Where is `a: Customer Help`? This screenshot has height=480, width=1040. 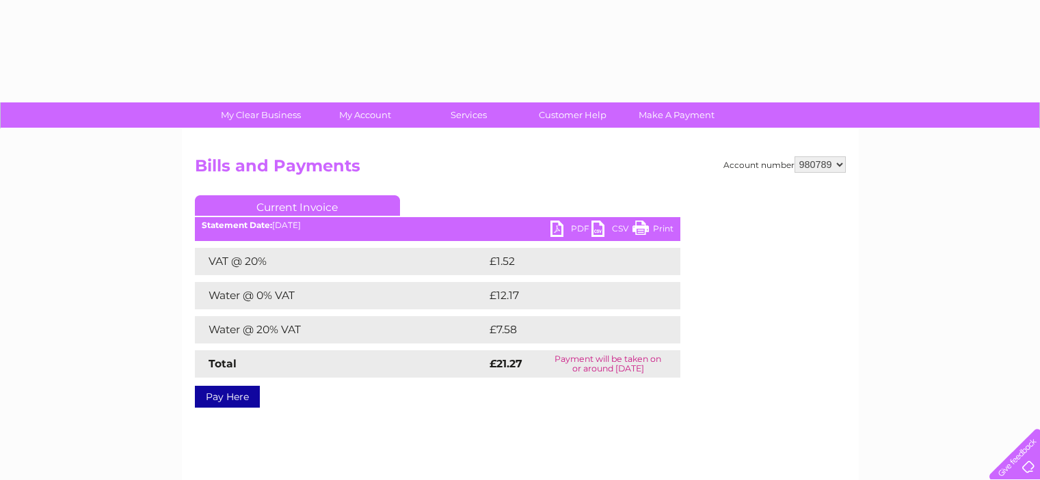
a: Customer Help is located at coordinates (572, 115).